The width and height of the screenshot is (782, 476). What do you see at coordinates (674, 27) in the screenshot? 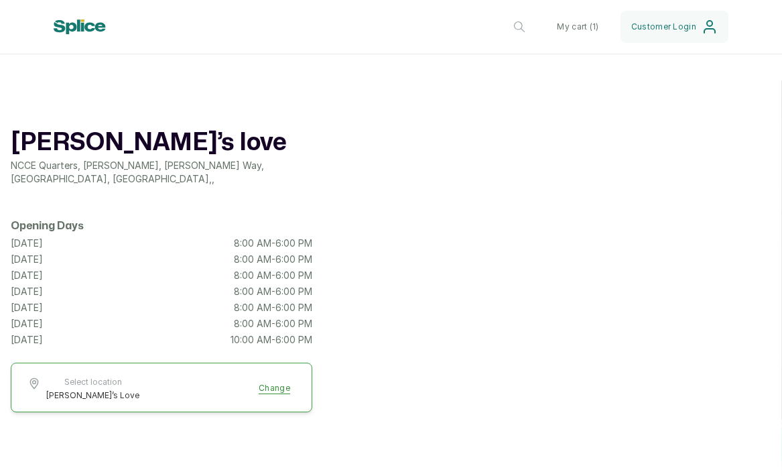
I see `button: Customer Login` at bounding box center [674, 27].